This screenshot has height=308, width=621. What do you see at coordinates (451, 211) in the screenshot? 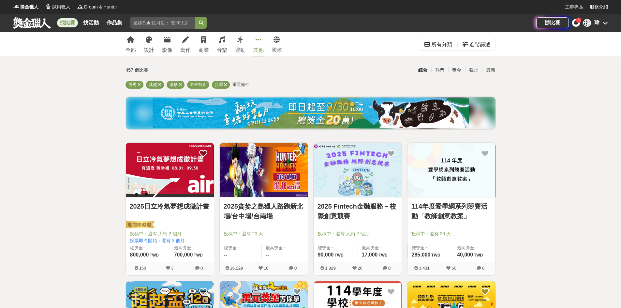
I see `a: 114年度愛學網系列競賽活動「教師創意教案」` at bounding box center [451, 211].